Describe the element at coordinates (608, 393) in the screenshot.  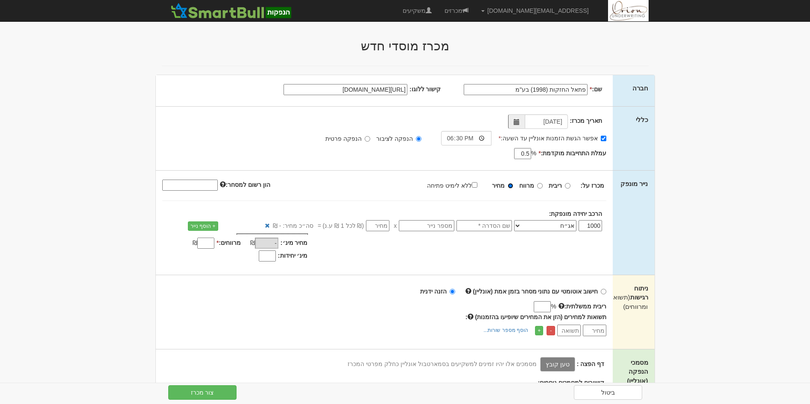
I see `a: ביטול` at that location.